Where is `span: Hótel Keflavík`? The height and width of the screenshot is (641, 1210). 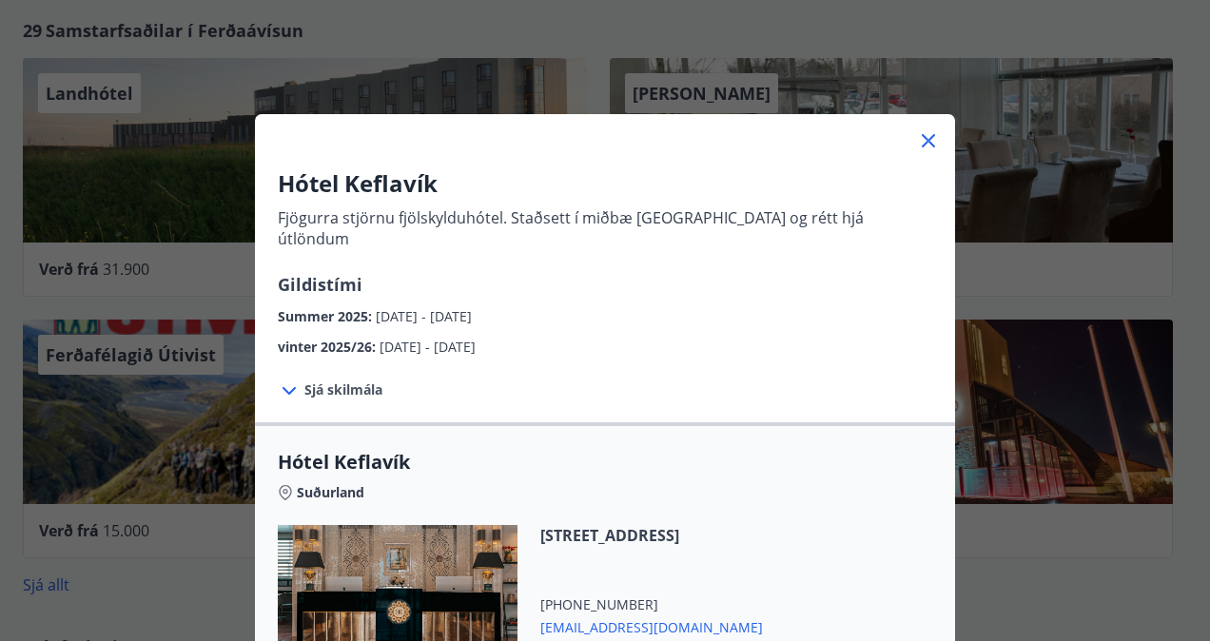
span: Hótel Keflavík is located at coordinates (605, 462).